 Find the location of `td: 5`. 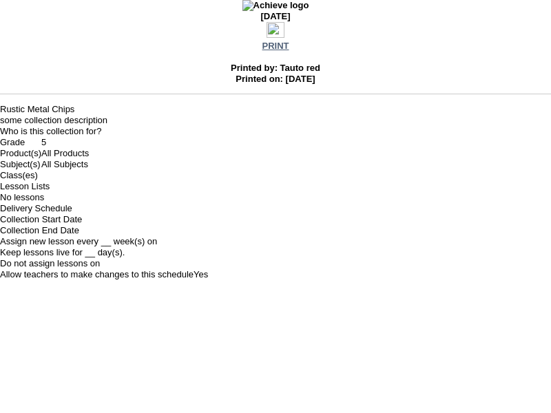

td: 5 is located at coordinates (65, 142).